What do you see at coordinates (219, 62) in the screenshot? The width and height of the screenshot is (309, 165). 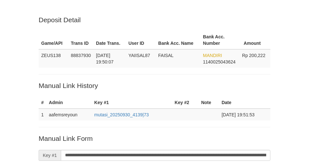 I see `span: Copy 1140025043624 to clipboard` at bounding box center [219, 62].